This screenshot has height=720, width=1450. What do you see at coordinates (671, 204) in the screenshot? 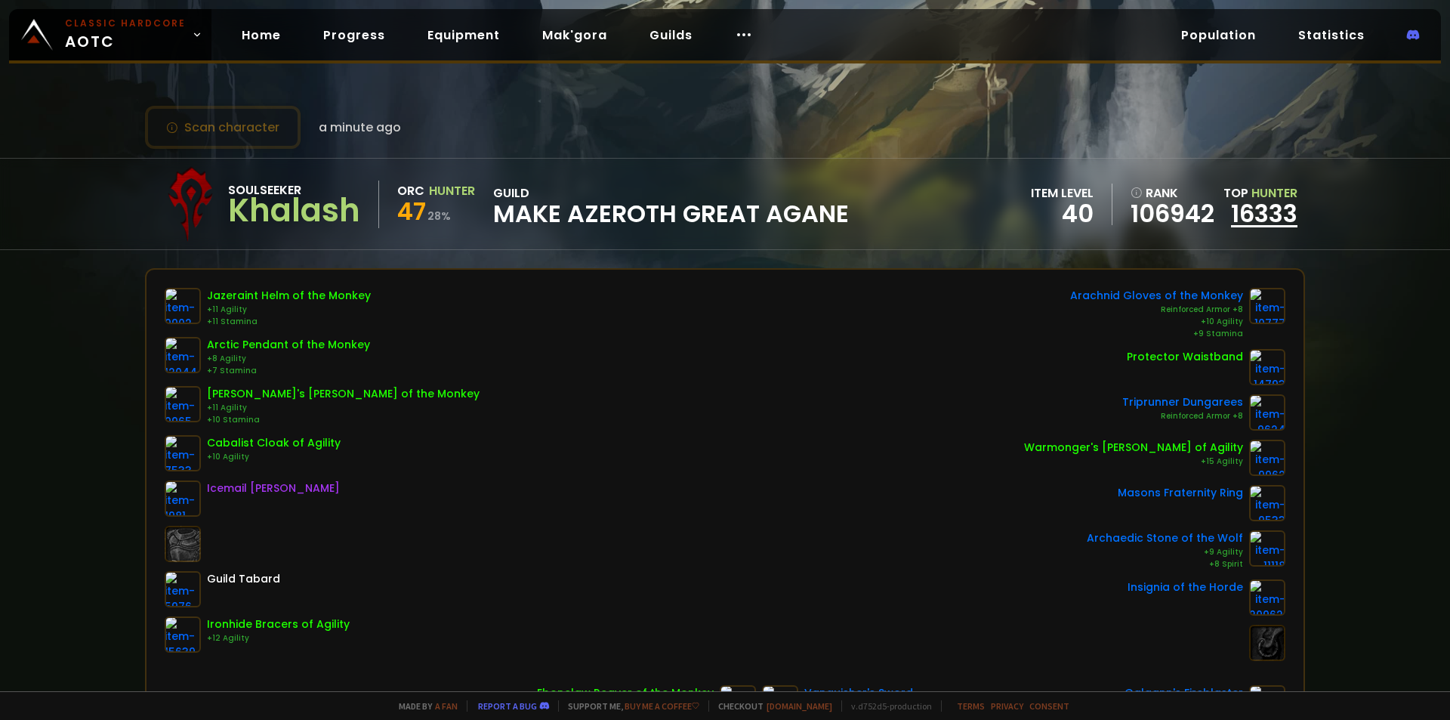
I see `div: guild` at bounding box center [671, 204].